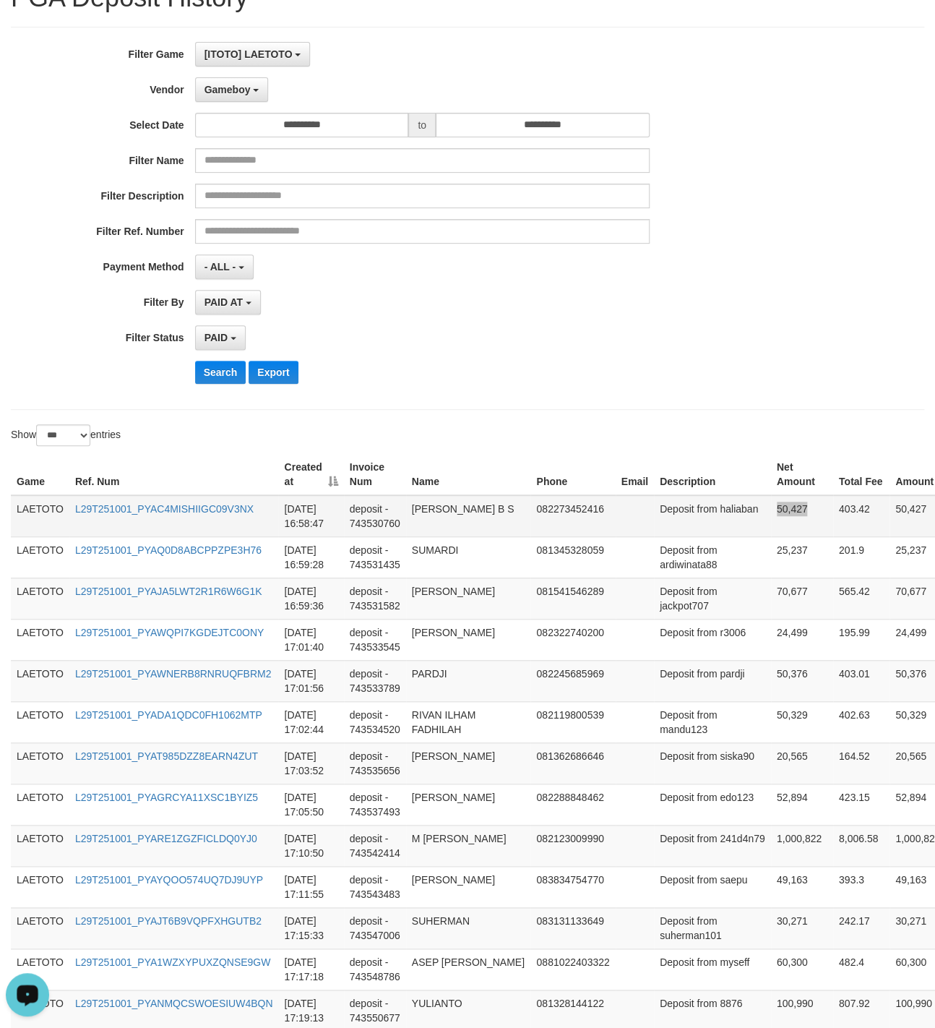  I want to click on td: deposit - 743542414, so click(375, 845).